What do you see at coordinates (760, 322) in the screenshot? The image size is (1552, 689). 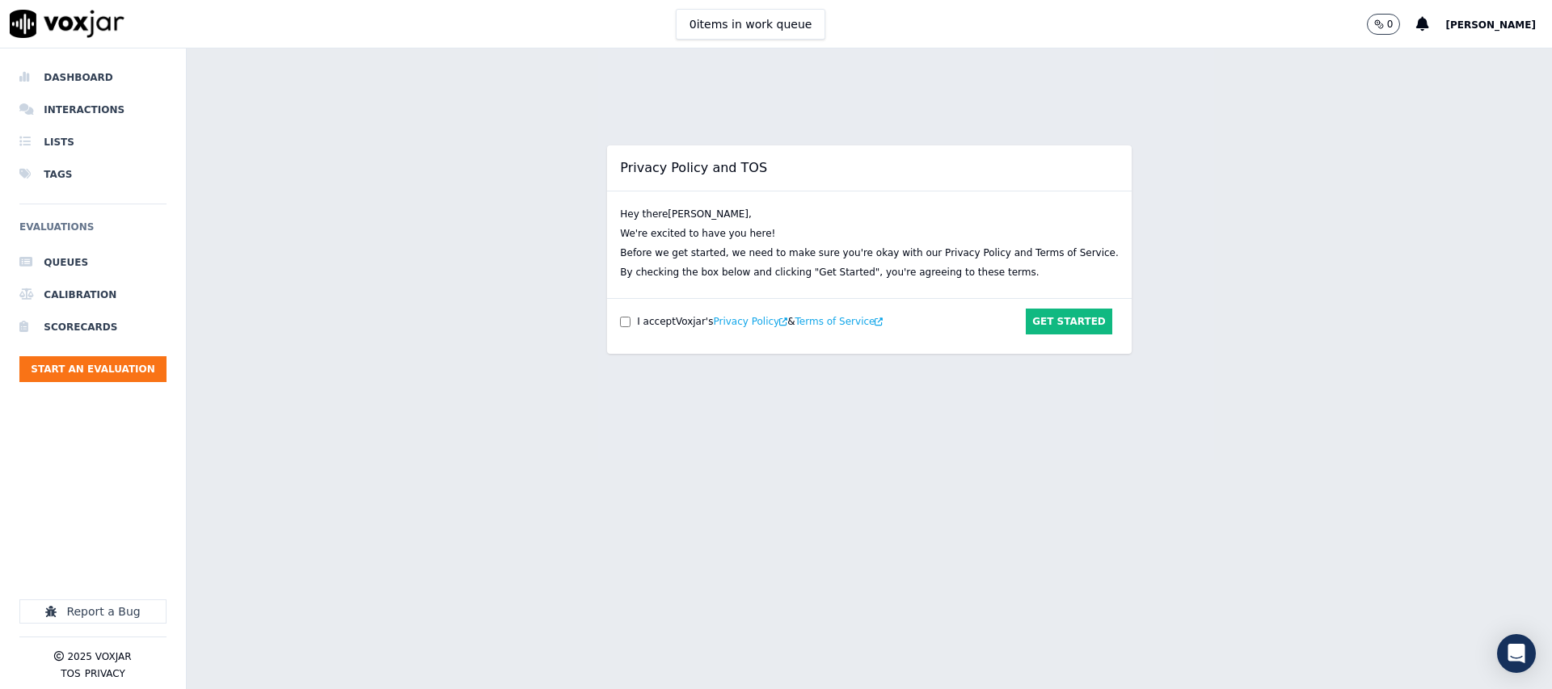 I see `div: I accept Voxjar 's &` at bounding box center [760, 322].